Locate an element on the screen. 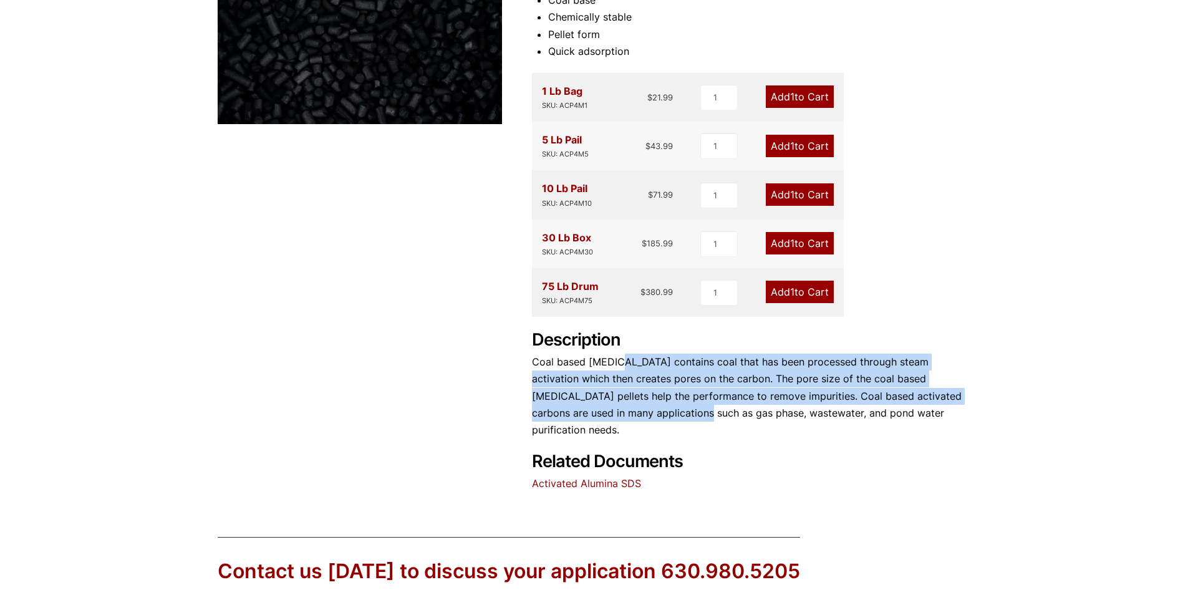 This screenshot has width=1183, height=595. div: 30 Lb Box is located at coordinates (567, 244).